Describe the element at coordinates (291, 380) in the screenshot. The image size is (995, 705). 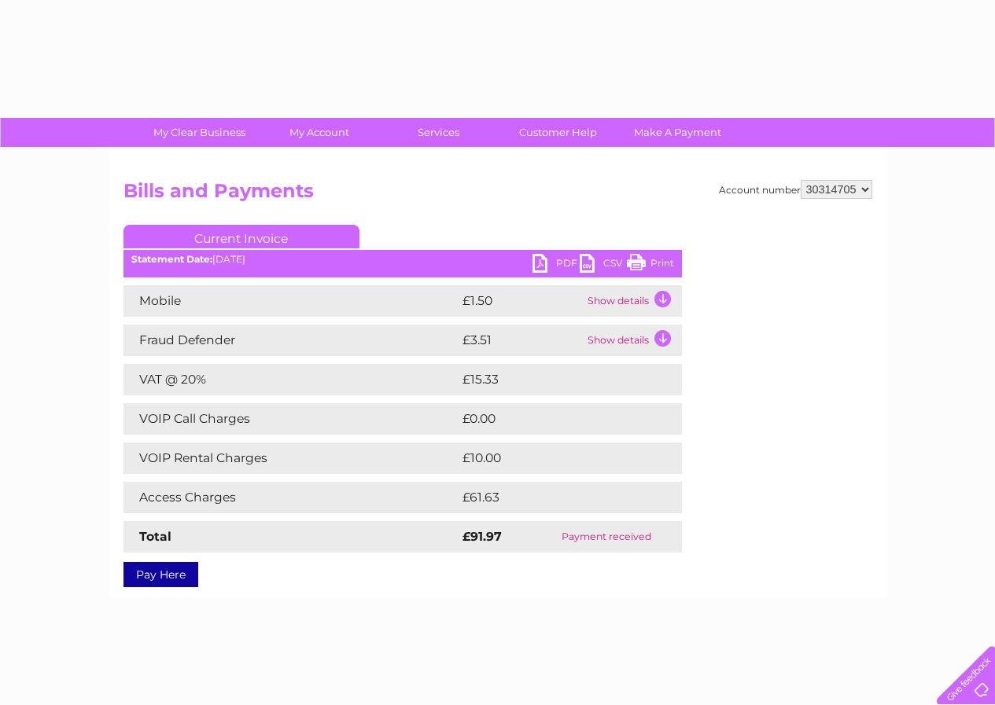
I see `td: VAT @ 20%` at that location.